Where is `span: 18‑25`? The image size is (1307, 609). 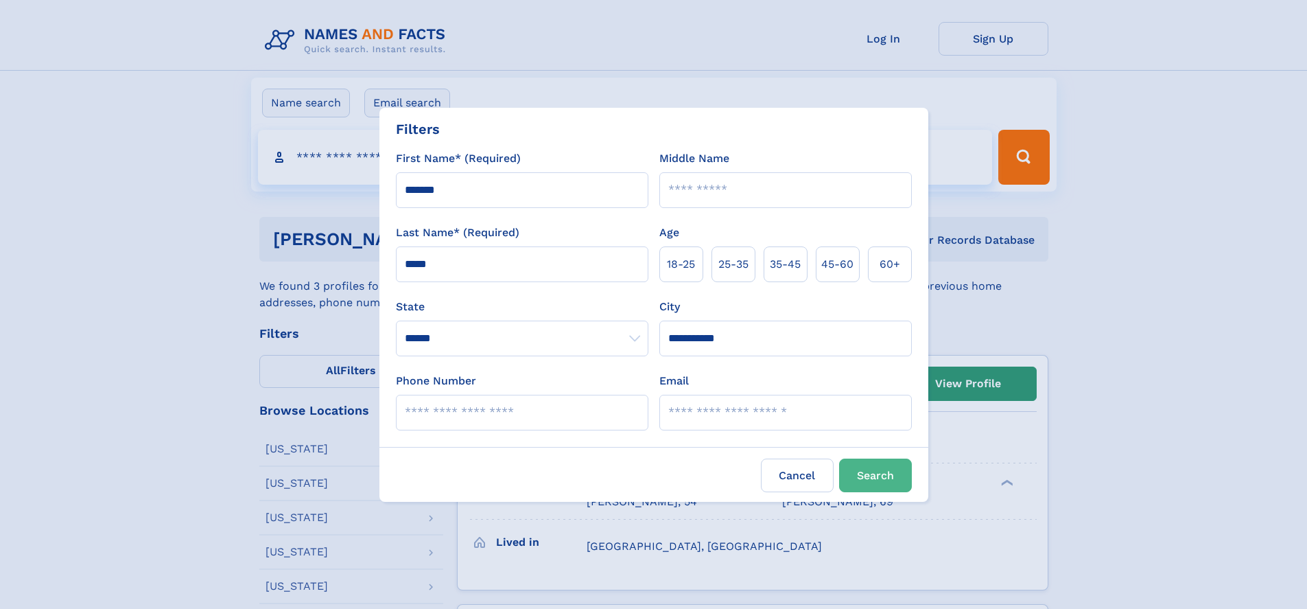 span: 18‑25 is located at coordinates (681, 264).